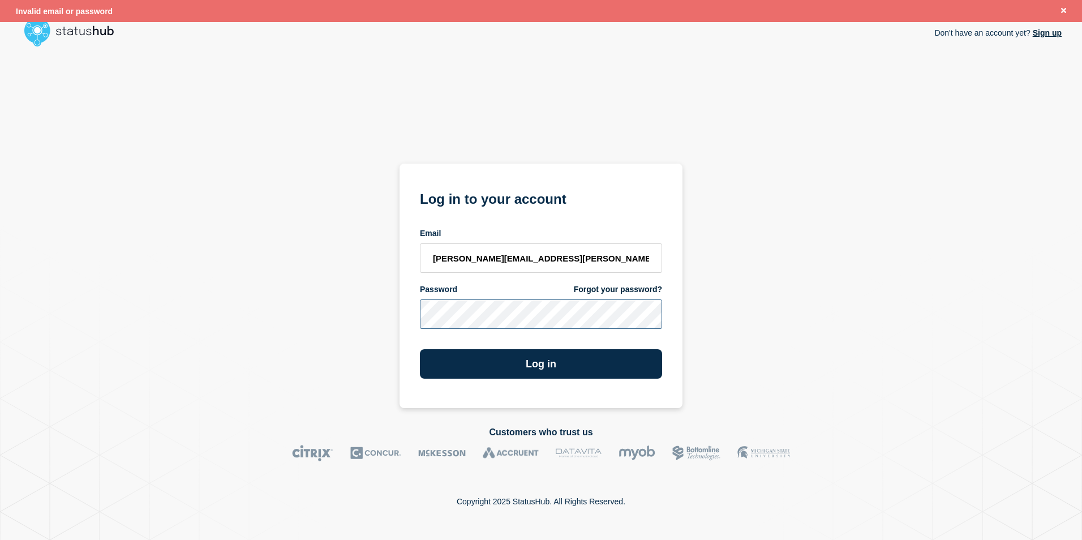  What do you see at coordinates (696, 453) in the screenshot?
I see `img: Bottomline logo` at bounding box center [696, 453].